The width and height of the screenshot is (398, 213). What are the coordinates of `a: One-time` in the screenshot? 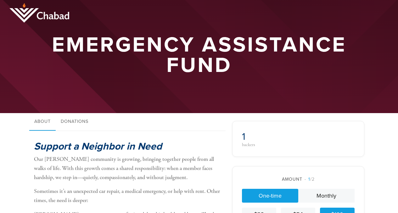 It's located at (270, 196).